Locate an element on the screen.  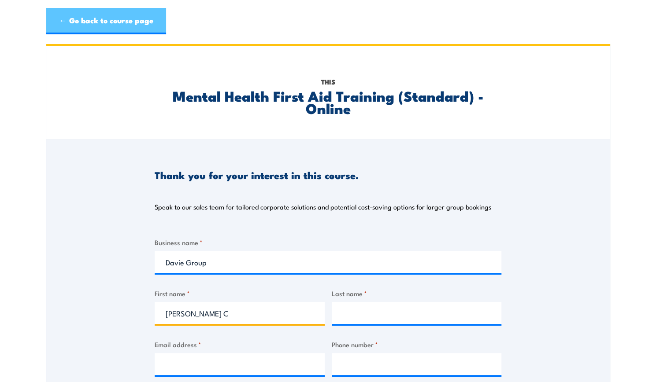
label: Phone number is located at coordinates (417, 345).